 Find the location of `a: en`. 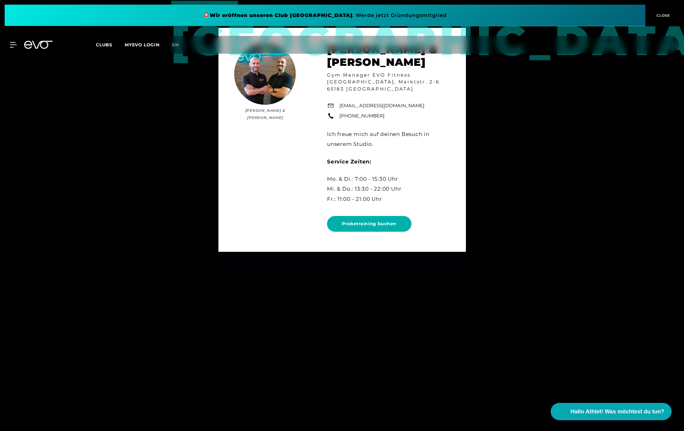

a: en is located at coordinates (179, 45).